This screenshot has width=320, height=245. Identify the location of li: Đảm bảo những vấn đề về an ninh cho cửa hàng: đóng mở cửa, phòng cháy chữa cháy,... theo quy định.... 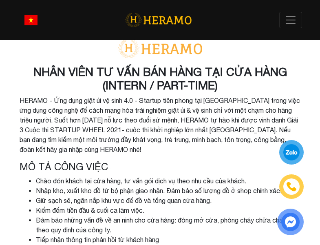
(168, 225).